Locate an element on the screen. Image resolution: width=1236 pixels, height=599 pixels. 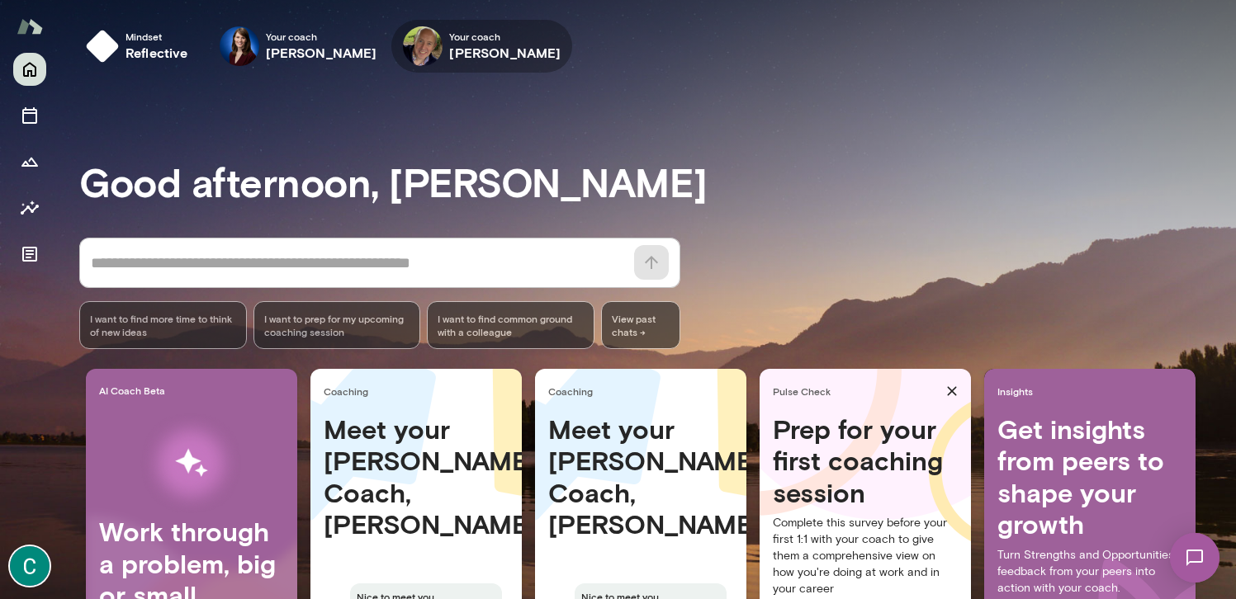
h4: Prep for your first coaching session is located at coordinates (865, 461).